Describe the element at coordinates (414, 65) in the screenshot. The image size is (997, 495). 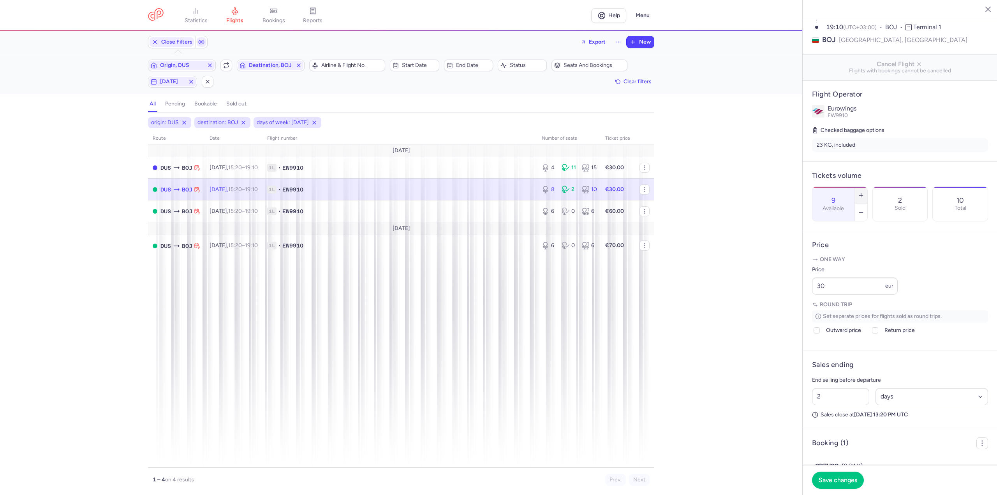
I see `button: Start date` at that location.